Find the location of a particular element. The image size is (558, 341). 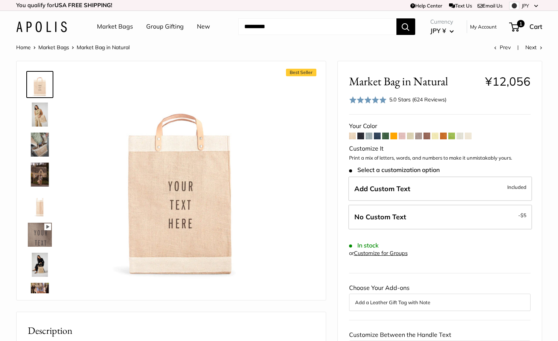

span: No Custom Text is located at coordinates (380, 217).